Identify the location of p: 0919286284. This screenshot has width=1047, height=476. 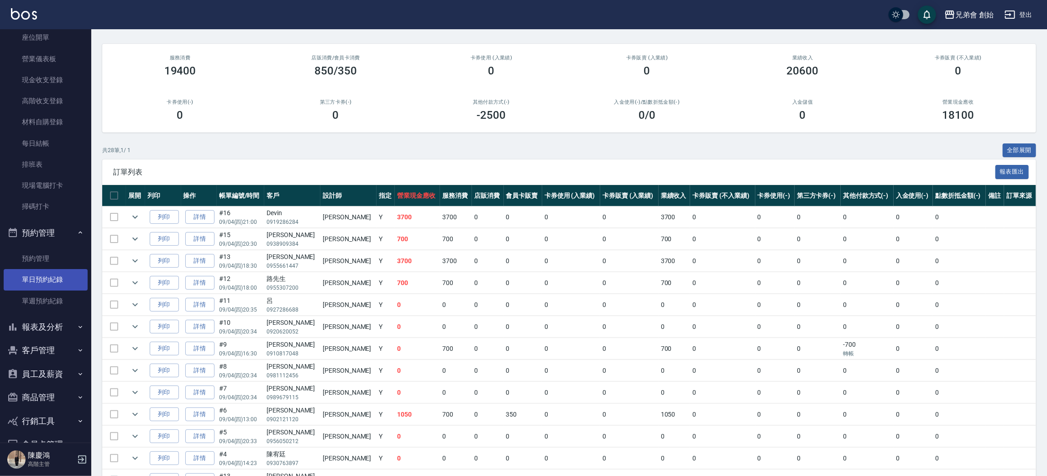
(292, 222).